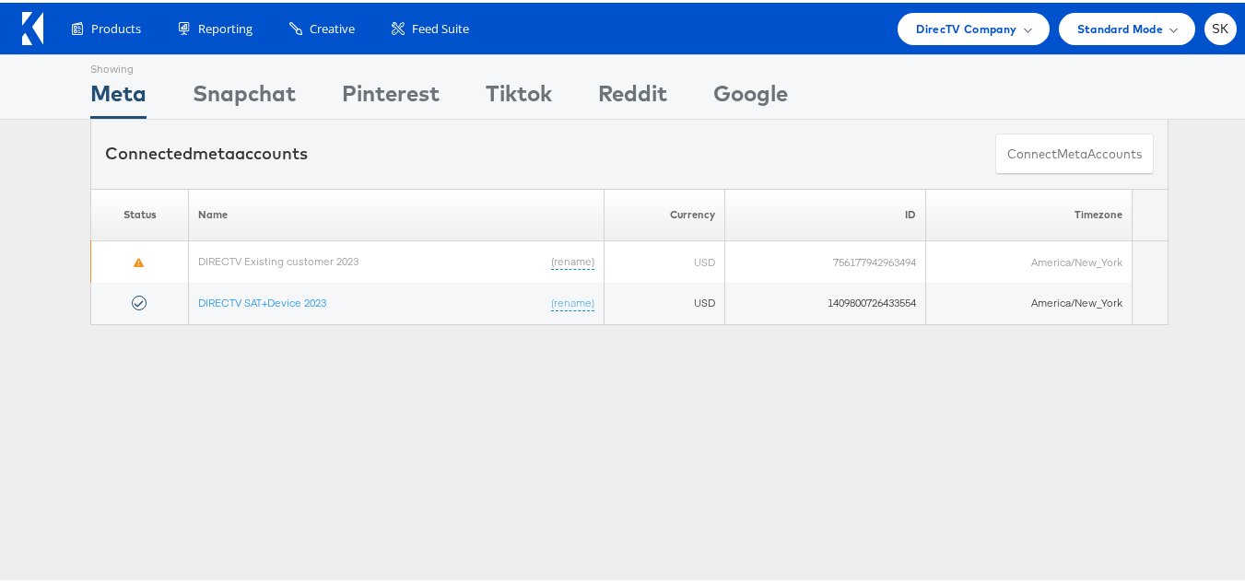  Describe the element at coordinates (632, 95) in the screenshot. I see `div: Reddit` at that location.